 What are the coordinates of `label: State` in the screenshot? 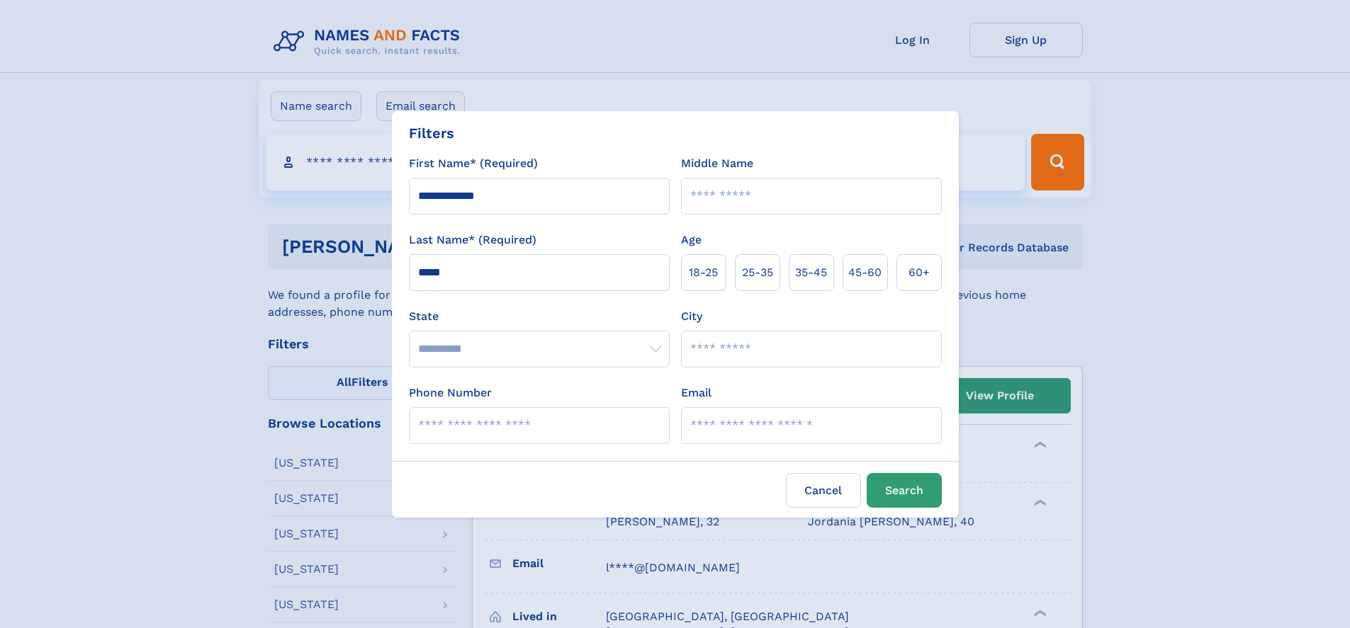 It's located at (539, 317).